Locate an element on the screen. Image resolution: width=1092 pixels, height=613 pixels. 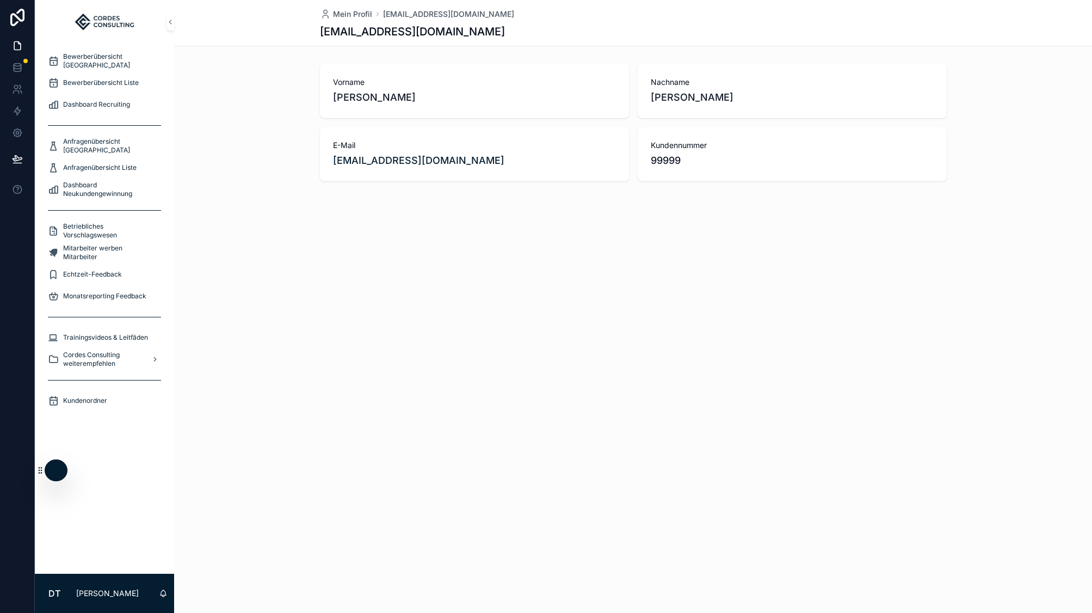
span: Monatsreporting Feedback is located at coordinates (104, 296).